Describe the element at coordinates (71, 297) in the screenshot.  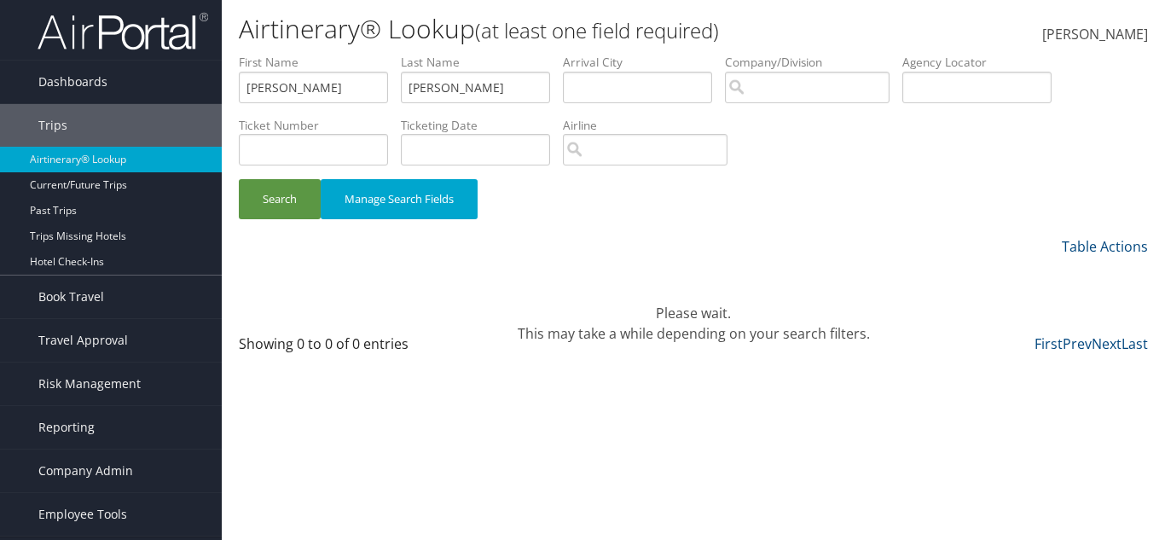
I see `span: Book Travel` at that location.